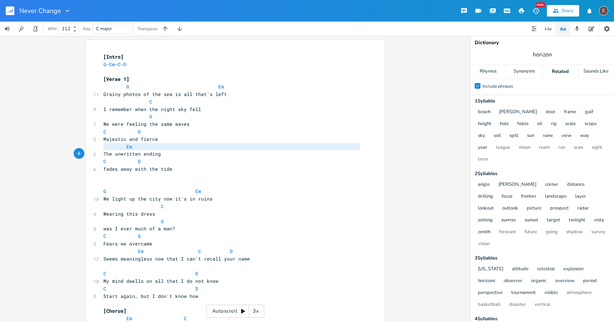 This screenshot has height=322, width=614. What do you see at coordinates (139, 228) in the screenshot?
I see `span: was I ever much of a man?` at bounding box center [139, 228].